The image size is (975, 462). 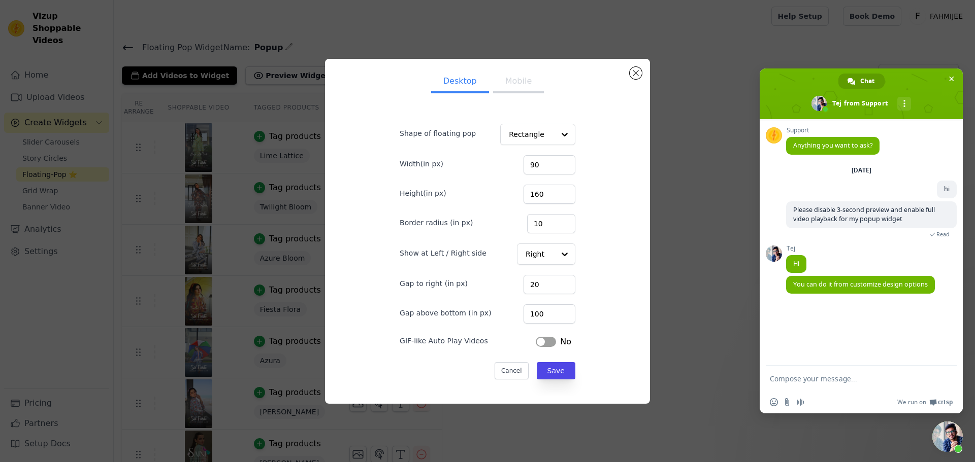 What do you see at coordinates (863, 214) in the screenshot?
I see `span: Please disable 3-second preview and enable full video playback for my popup widget` at bounding box center [863, 214].